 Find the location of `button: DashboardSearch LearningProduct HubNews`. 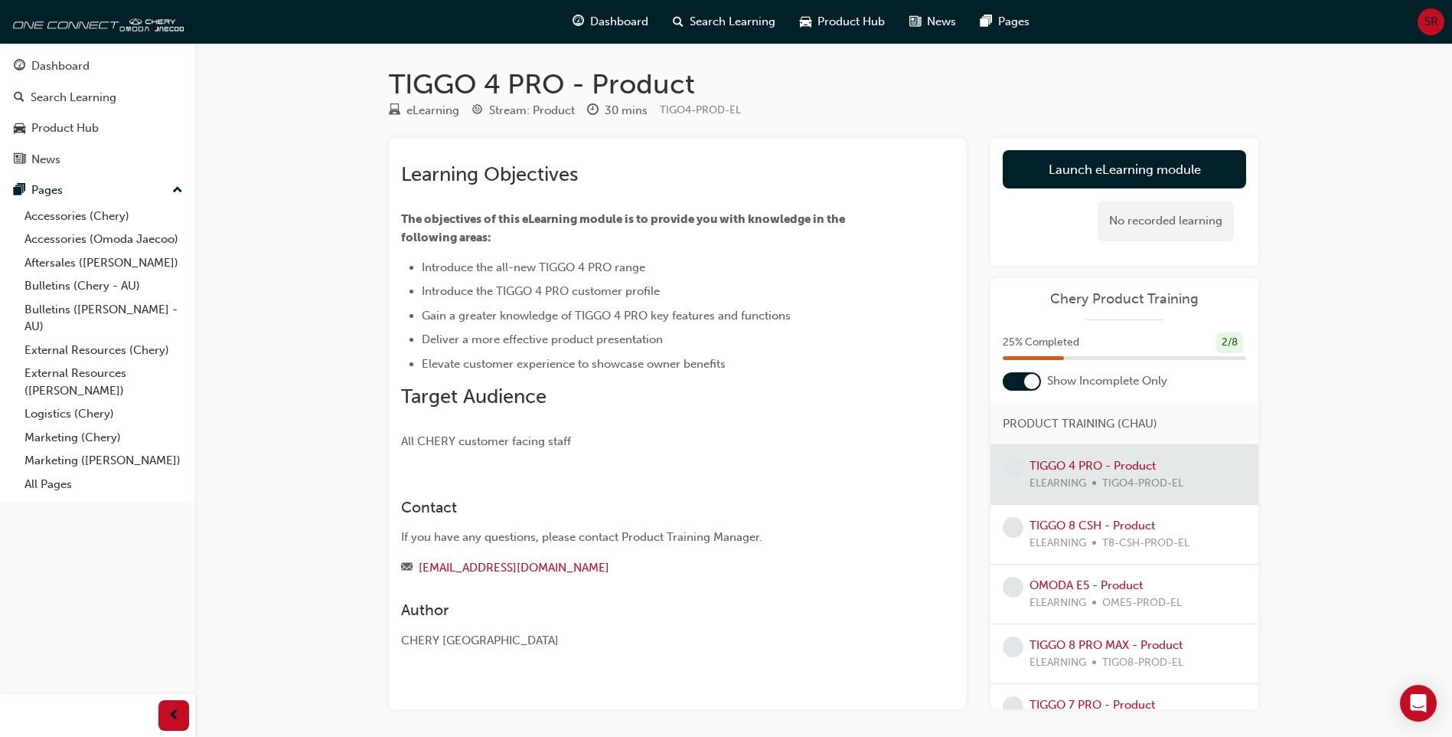

button: DashboardSearch LearningProduct HubNews is located at coordinates (97, 113).